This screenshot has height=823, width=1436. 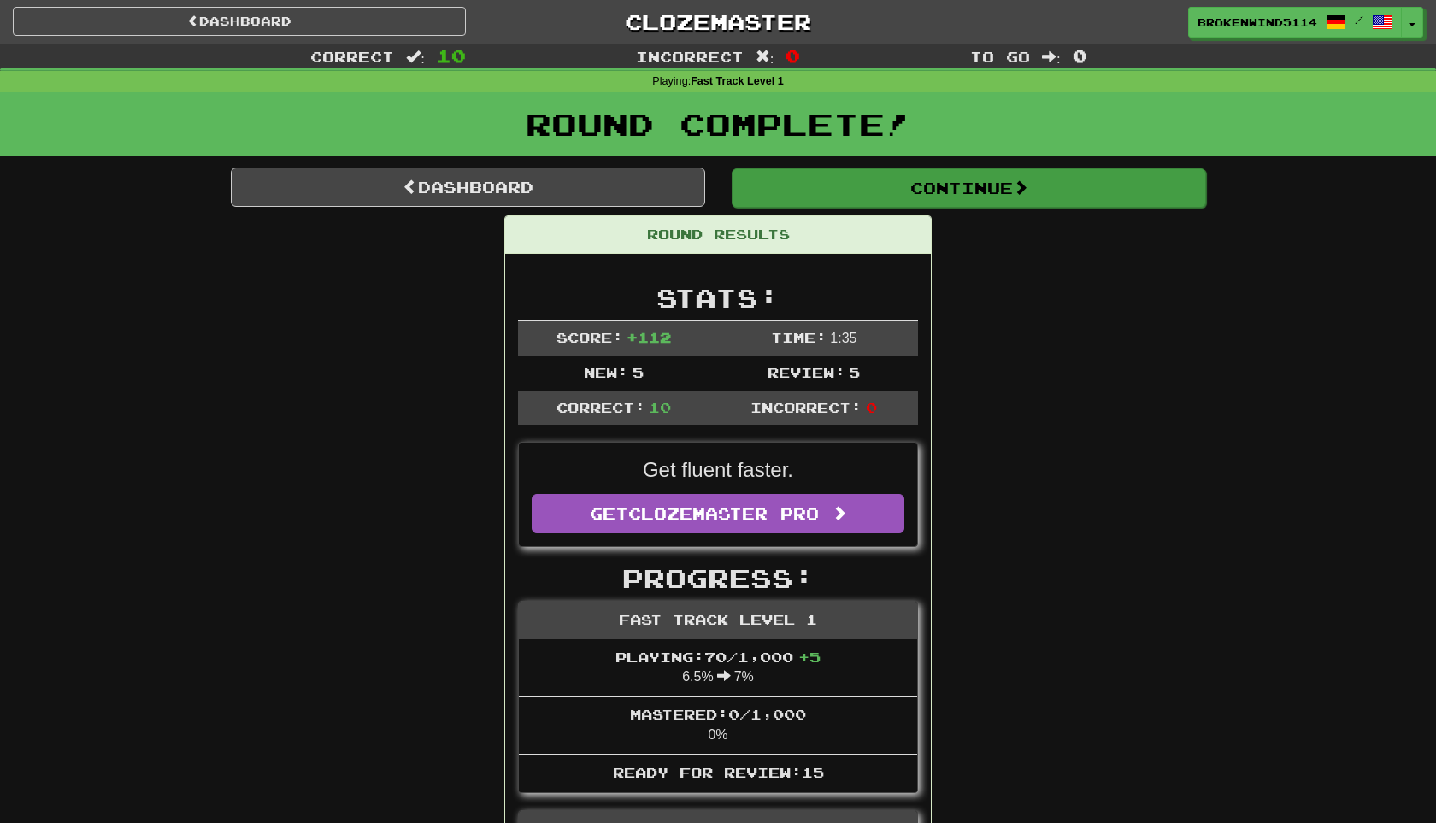 I want to click on h2: Stats:, so click(x=718, y=297).